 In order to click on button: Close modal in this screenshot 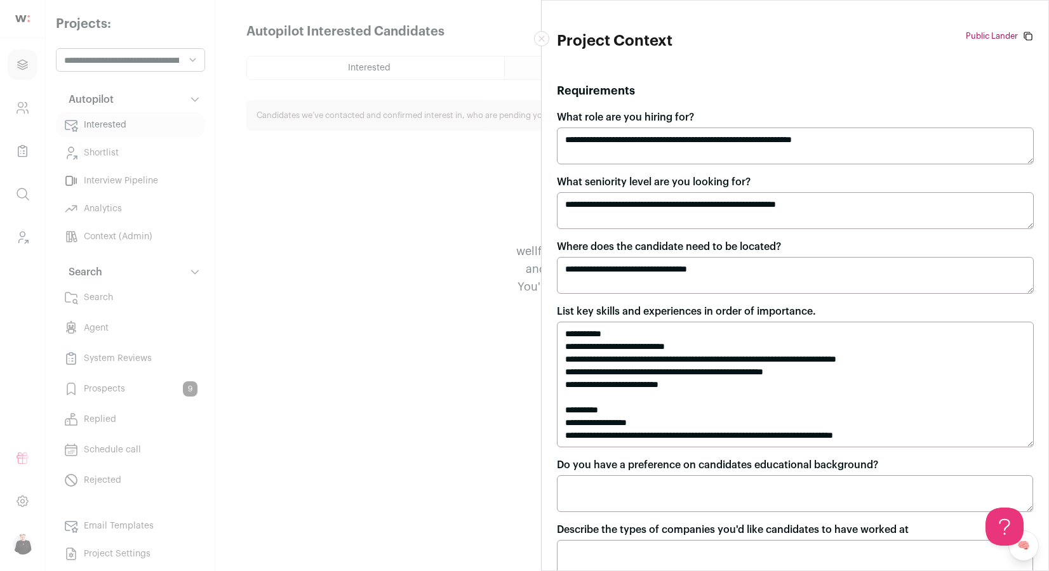, I will do `click(542, 39)`.